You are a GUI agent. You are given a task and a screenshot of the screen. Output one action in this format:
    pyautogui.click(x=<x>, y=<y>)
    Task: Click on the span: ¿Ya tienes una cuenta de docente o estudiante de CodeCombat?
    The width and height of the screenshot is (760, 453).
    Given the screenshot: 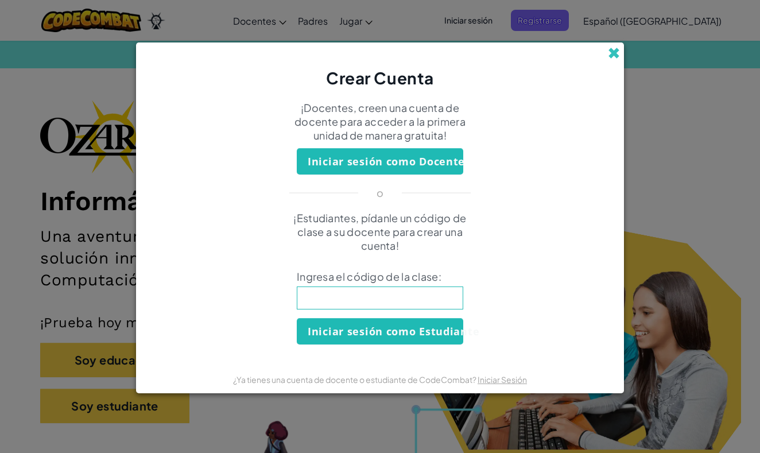 What is the action you would take?
    pyautogui.click(x=355, y=379)
    